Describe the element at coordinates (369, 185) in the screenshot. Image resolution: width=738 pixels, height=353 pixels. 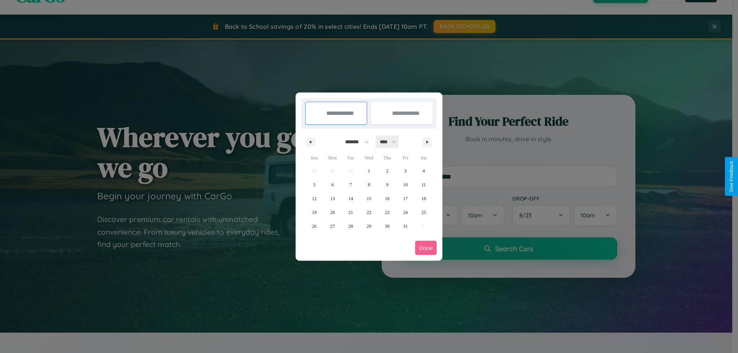
I see `button: 8` at that location.